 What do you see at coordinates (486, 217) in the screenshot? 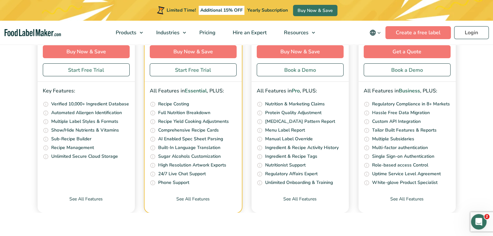
I see `span: 2` at bounding box center [486, 217].